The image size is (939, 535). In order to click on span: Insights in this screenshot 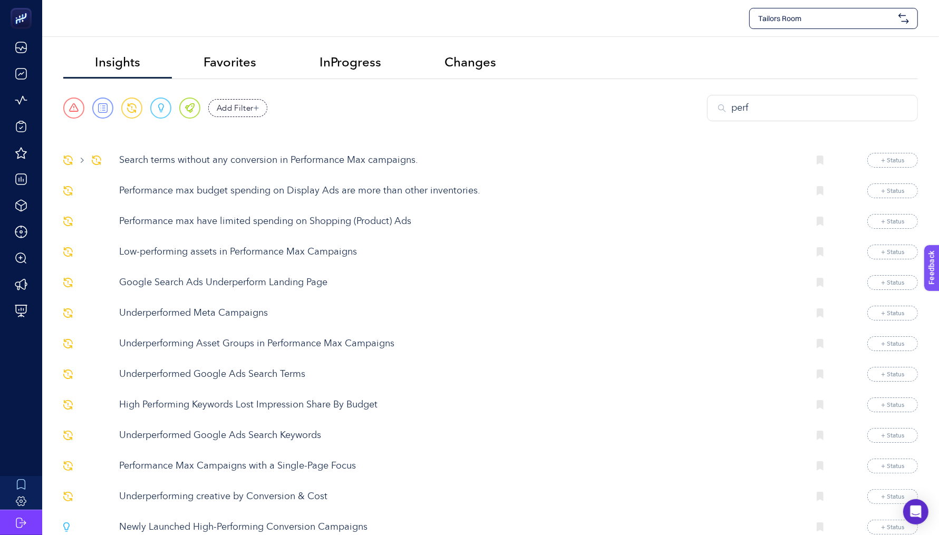, I will do `click(118, 62)`.